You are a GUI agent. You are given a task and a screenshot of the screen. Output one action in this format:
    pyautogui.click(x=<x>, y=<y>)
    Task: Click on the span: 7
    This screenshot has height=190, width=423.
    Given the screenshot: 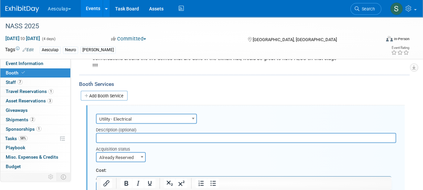 What is the action you would take?
    pyautogui.click(x=20, y=82)
    